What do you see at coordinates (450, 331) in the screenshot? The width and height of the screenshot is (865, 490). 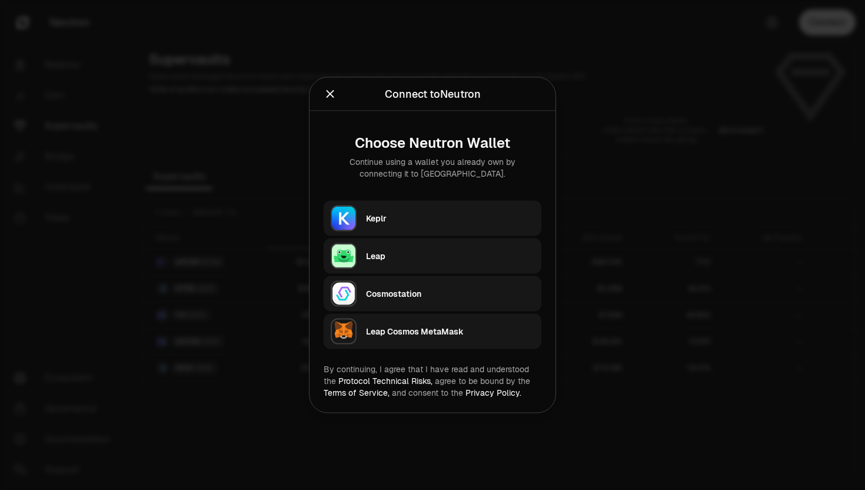 I see `div: Leap Cosmos MetaMask` at bounding box center [450, 331].